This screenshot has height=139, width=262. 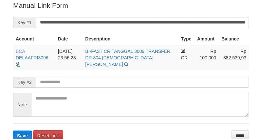 What do you see at coordinates (186, 39) in the screenshot?
I see `th: Type` at bounding box center [186, 39].